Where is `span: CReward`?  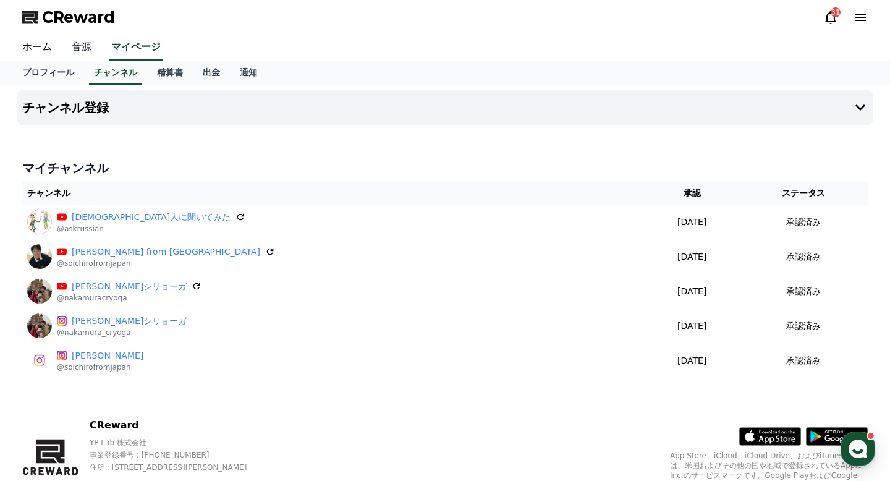
span: CReward is located at coordinates (78, 17).